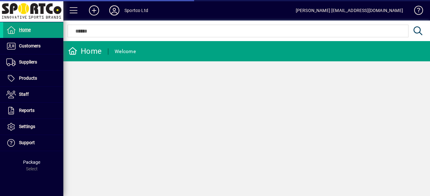 This screenshot has width=430, height=196. Describe the element at coordinates (136, 10) in the screenshot. I see `div: Sportco Ltd` at that location.